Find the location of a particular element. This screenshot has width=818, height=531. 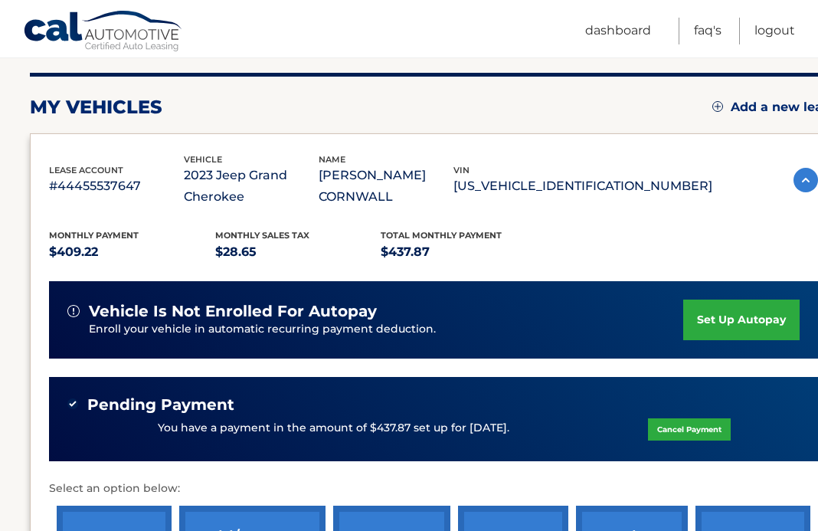

span: lease account is located at coordinates (86, 170).